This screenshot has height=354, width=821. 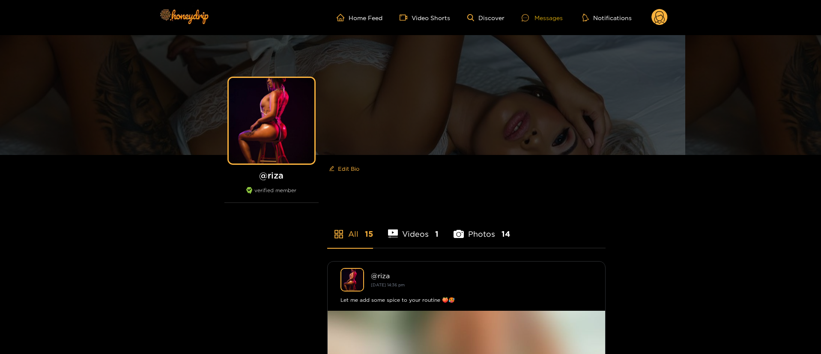 What do you see at coordinates (350, 229) in the screenshot?
I see `li: All` at bounding box center [350, 229].